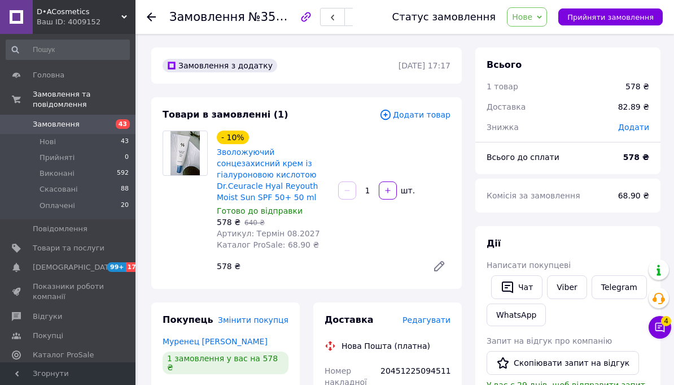 The image size is (674, 385). What do you see at coordinates (68, 291) in the screenshot?
I see `span: Показники роботи компанії` at bounding box center [68, 291].